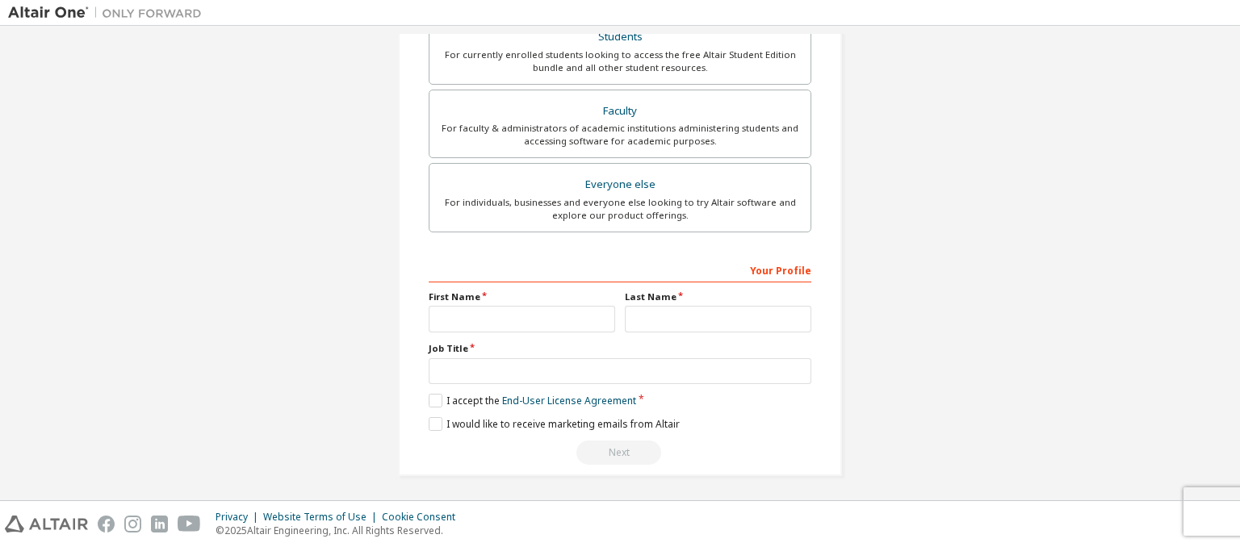 The image size is (1240, 547). What do you see at coordinates (620, 453) in the screenshot?
I see `div: Read and acccept EULA to continue` at bounding box center [620, 453].